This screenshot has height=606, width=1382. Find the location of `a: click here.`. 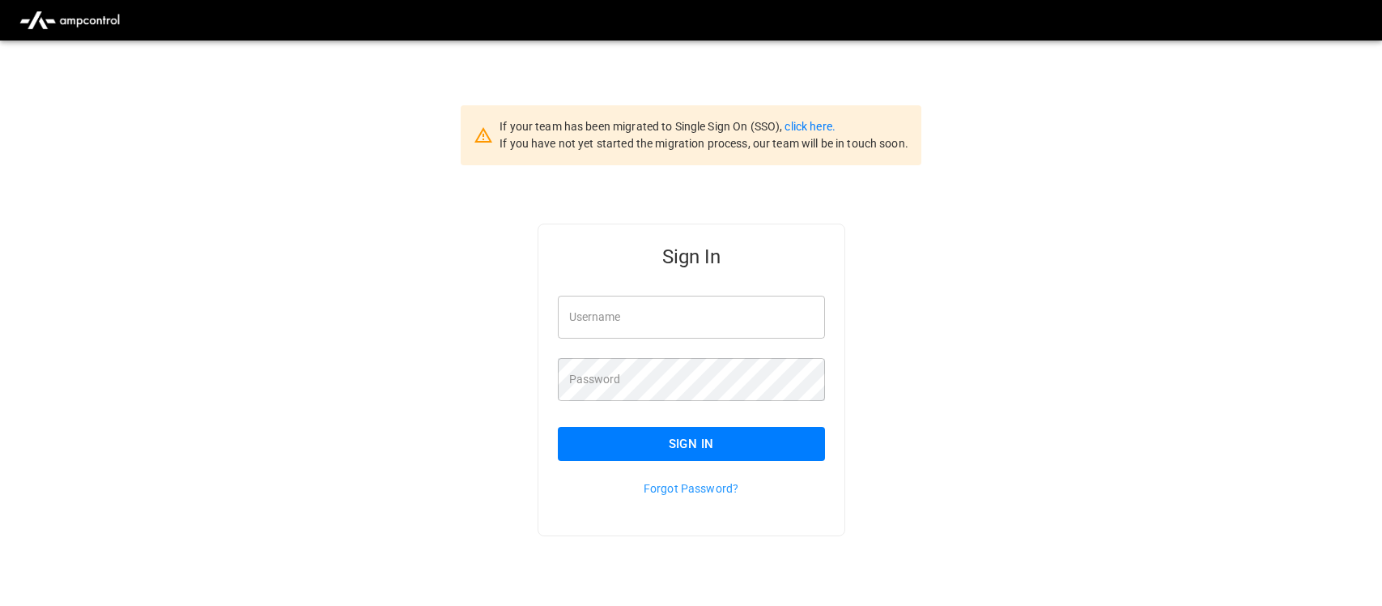

a: click here. is located at coordinates (810, 126).